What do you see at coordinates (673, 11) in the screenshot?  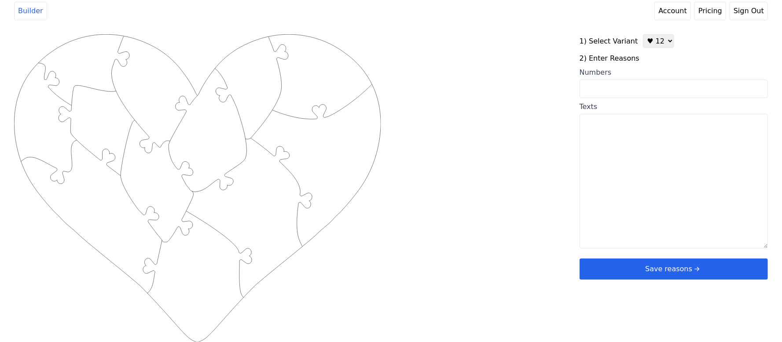 I see `a: Account` at bounding box center [673, 11].